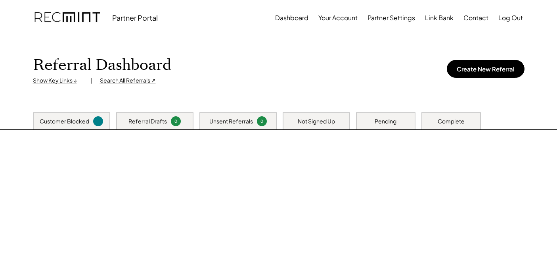 This screenshot has width=557, height=258. I want to click on h1: Referral Dashboard, so click(102, 65).